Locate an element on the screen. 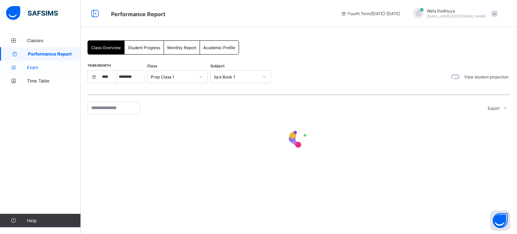  div: Iqra Book 1 is located at coordinates (236, 77).